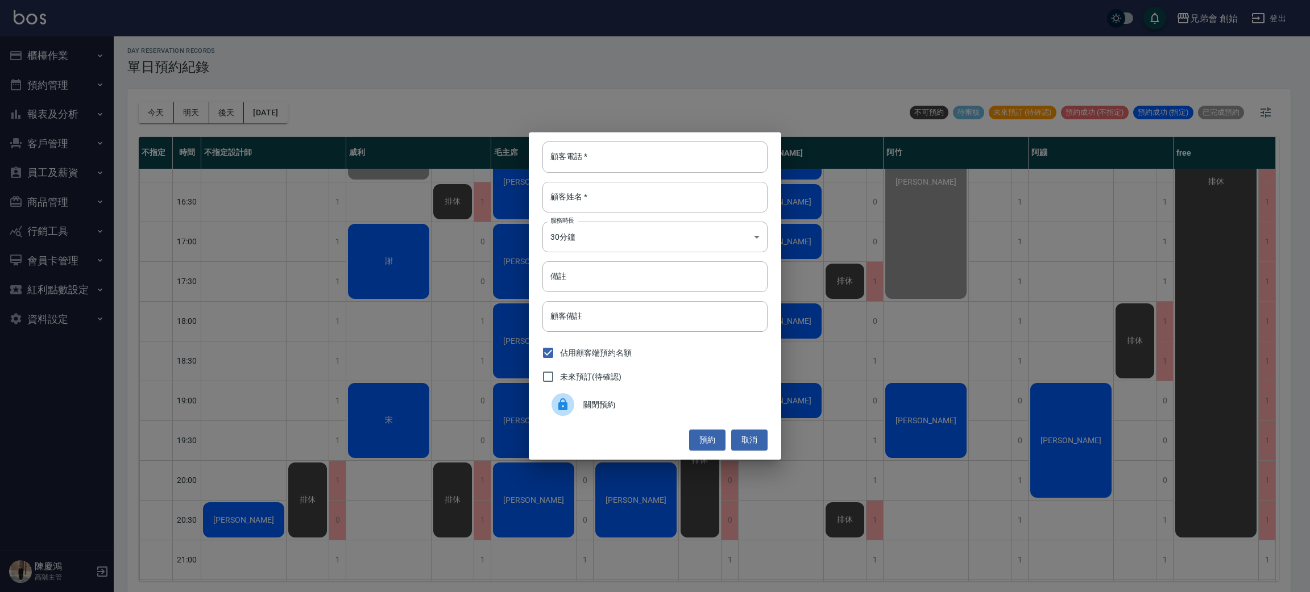 The height and width of the screenshot is (592, 1310). Describe the element at coordinates (591, 377) in the screenshot. I see `span: 未來預訂(待確認)` at that location.